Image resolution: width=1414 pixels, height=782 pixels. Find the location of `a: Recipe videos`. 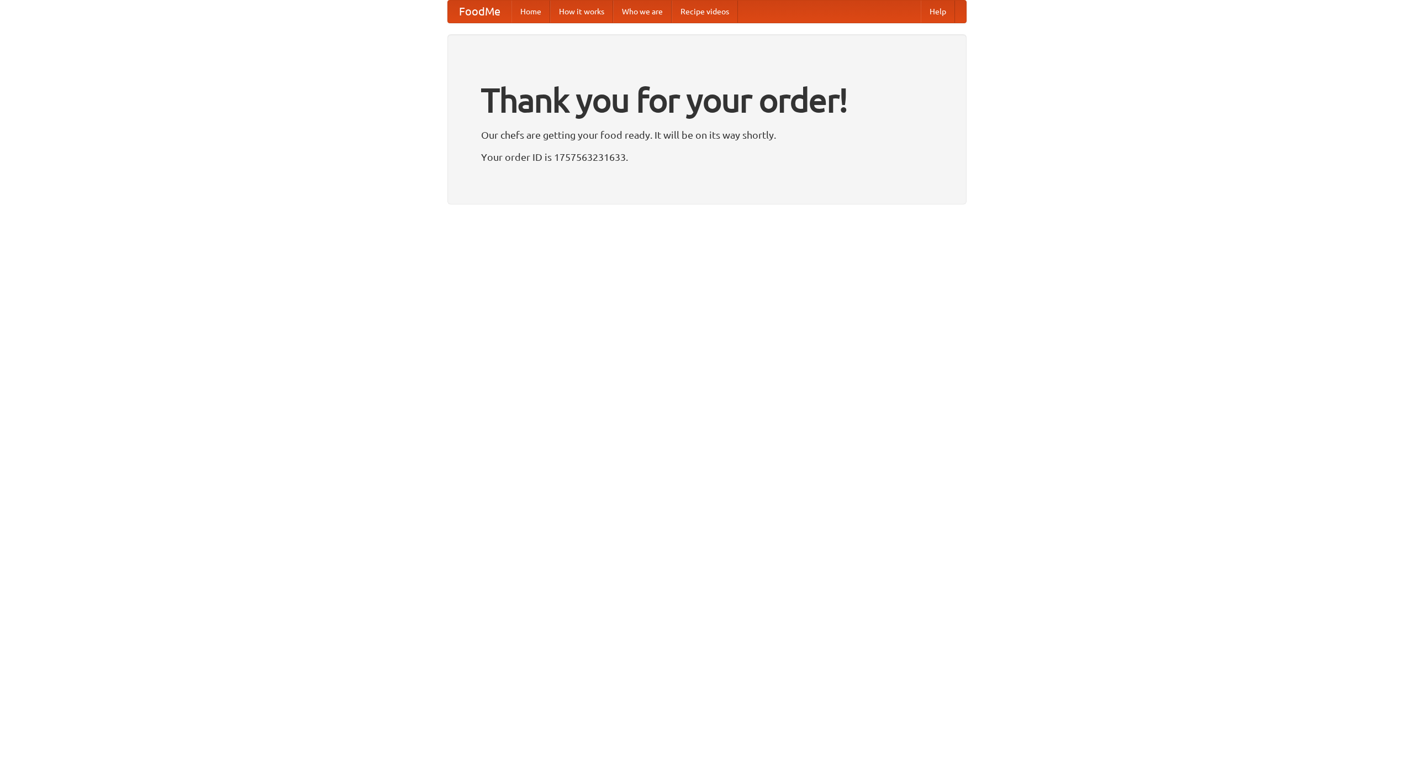

a: Recipe videos is located at coordinates (705, 12).